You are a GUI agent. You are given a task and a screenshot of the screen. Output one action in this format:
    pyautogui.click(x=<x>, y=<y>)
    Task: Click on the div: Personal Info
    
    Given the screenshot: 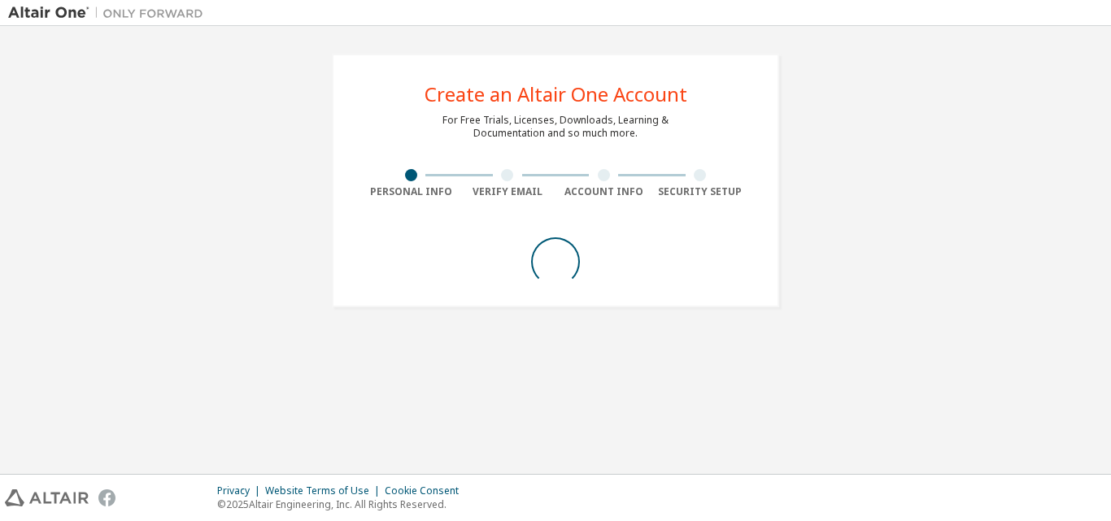 What is the action you would take?
    pyautogui.click(x=411, y=192)
    